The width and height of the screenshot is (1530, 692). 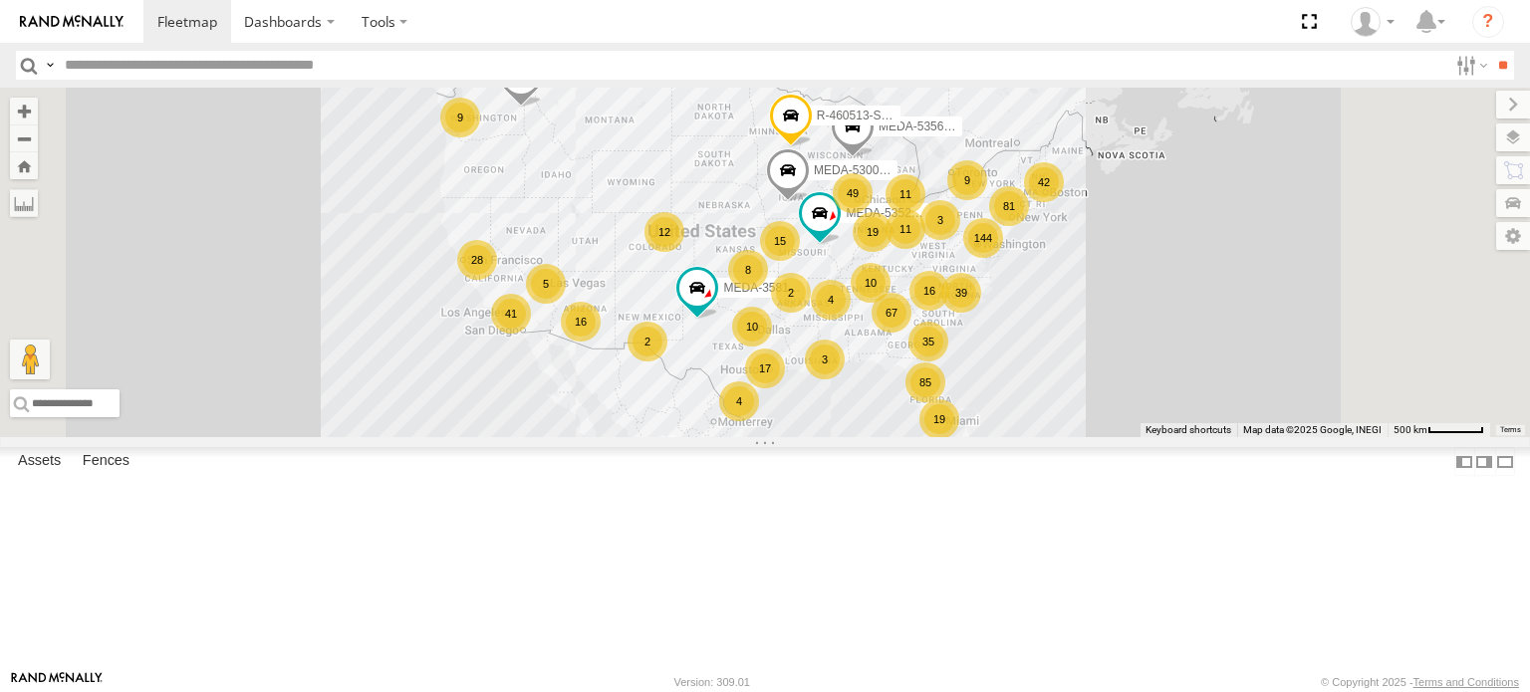 I want to click on span: MEDA-530002-Roll, so click(x=864, y=170).